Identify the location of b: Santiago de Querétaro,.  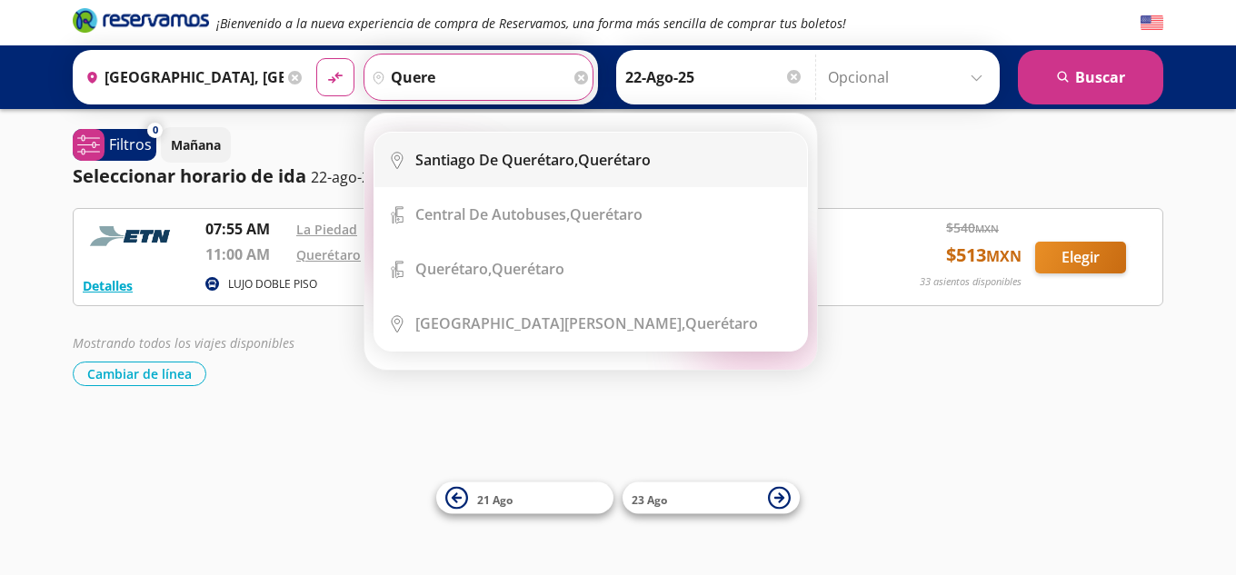
(496, 160).